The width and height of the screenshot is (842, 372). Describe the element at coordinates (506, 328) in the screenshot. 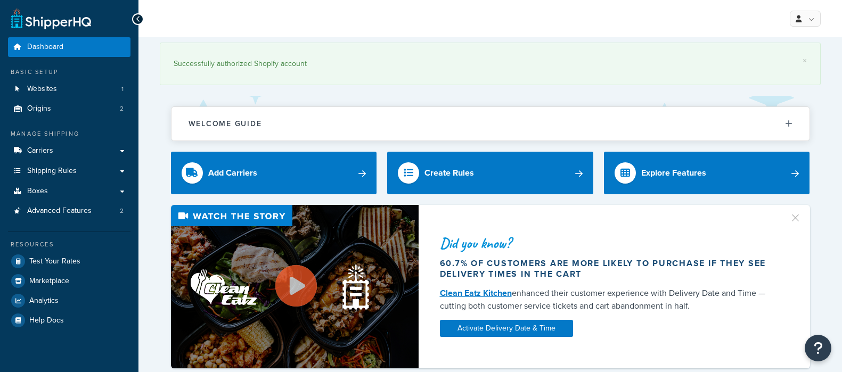

I see `a: Activate Delivery Date & Time` at that location.